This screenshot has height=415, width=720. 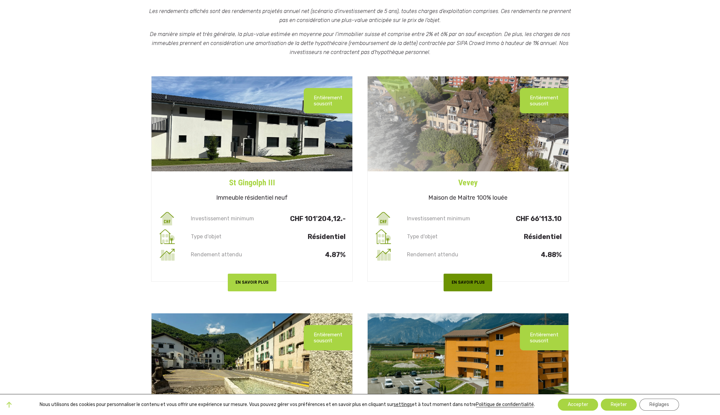 I want to click on a: Politique de confidentialité, so click(x=505, y=404).